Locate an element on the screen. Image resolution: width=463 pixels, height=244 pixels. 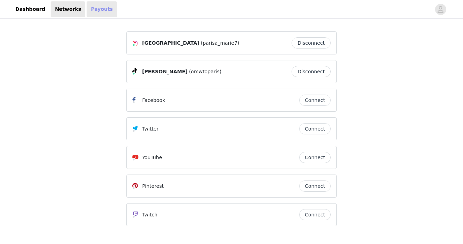
span: (parisa_marie7) is located at coordinates (220, 43).